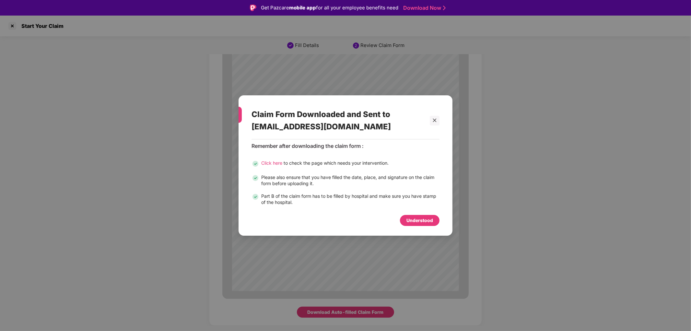 Image resolution: width=691 pixels, height=331 pixels. Describe the element at coordinates (444, 8) in the screenshot. I see `img: Stroke` at that location.